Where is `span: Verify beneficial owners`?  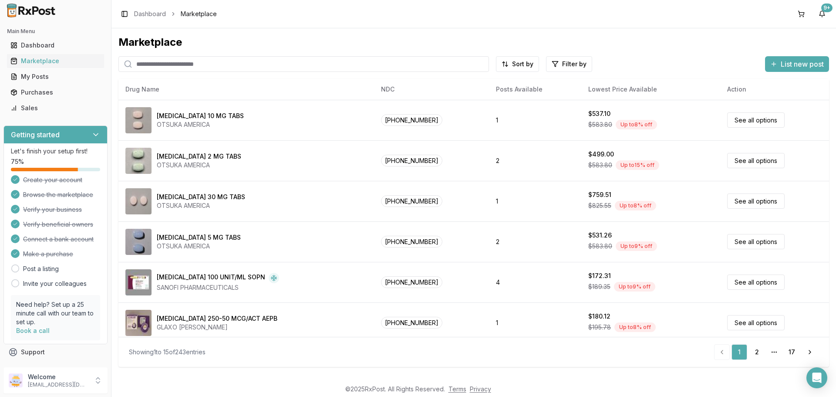
span: Verify beneficial owners is located at coordinates (58, 224).